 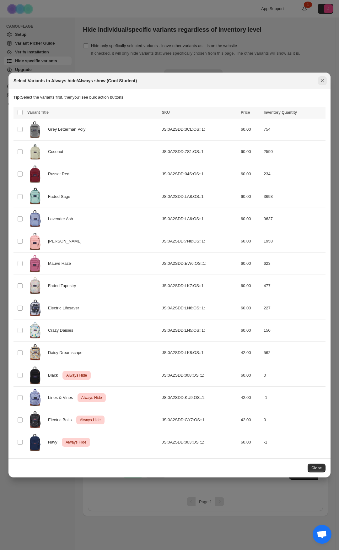 I want to click on img: JS0A2SDDLN5-FRONT.webp, so click(x=35, y=330).